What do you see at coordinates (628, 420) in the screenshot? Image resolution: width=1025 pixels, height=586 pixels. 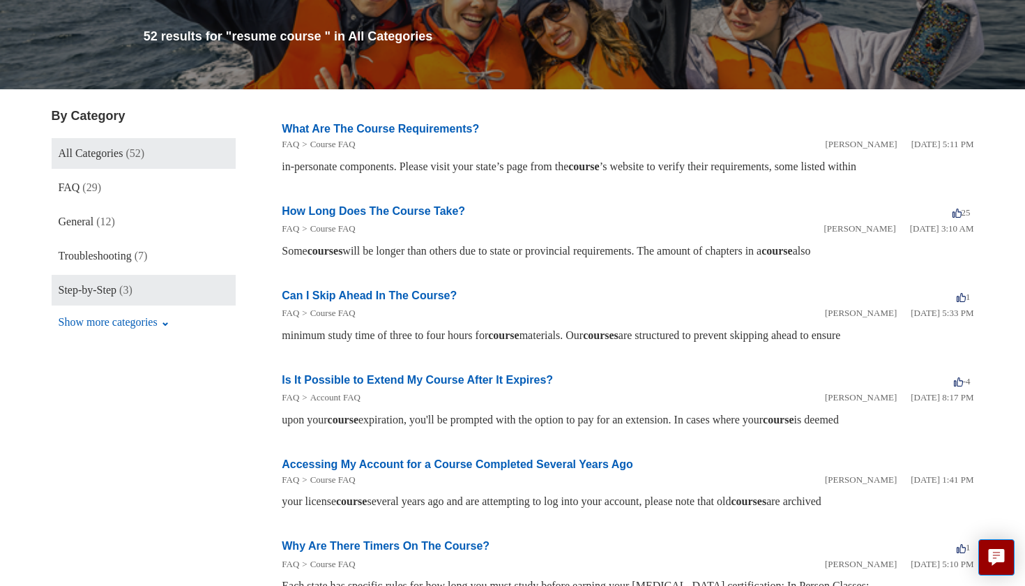 I see `div: upon your expiration, you'll be prompted with the option to pay for an extension. In cases where ...` at bounding box center [628, 420].